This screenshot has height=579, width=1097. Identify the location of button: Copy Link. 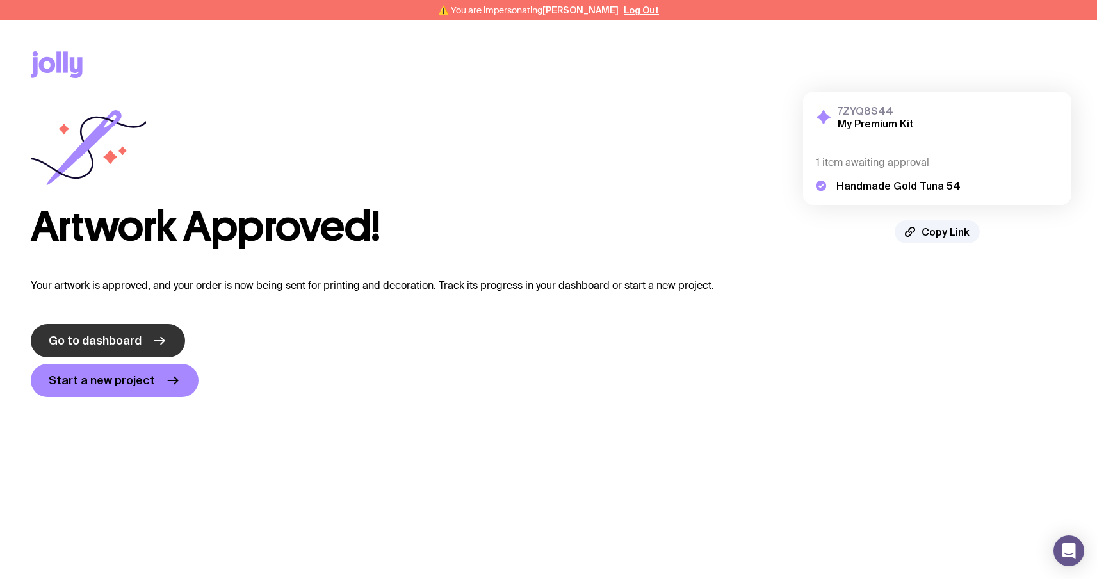
(937, 232).